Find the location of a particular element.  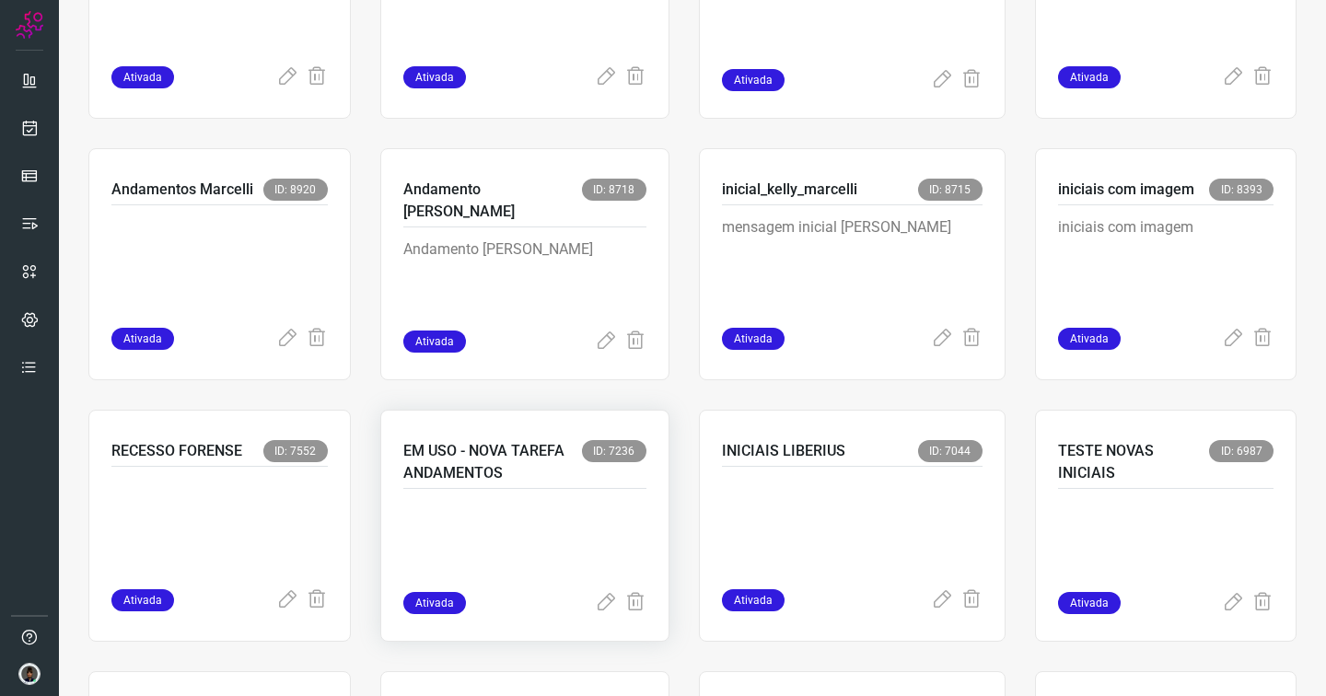

span: ID: 8393 is located at coordinates (1241, 190).